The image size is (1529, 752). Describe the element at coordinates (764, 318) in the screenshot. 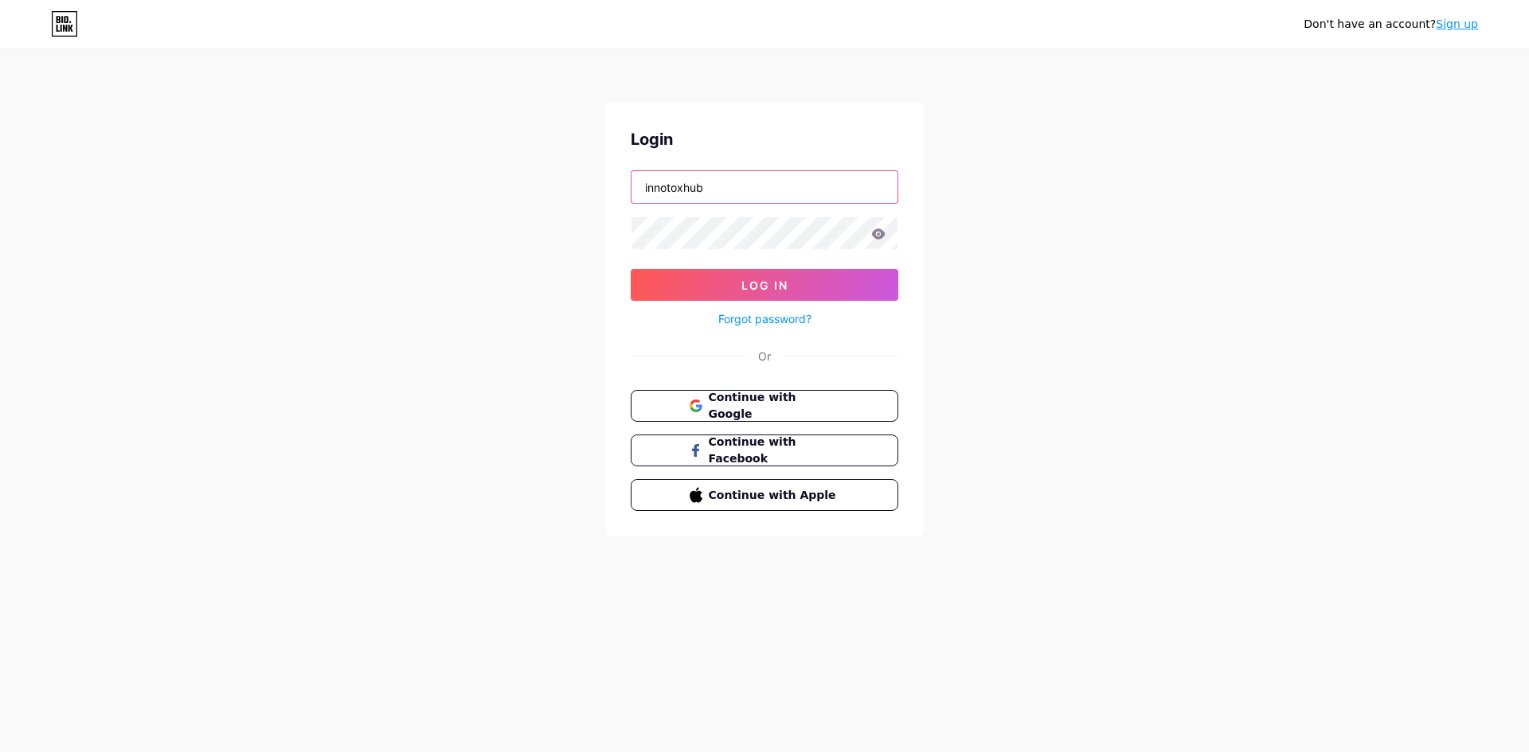

I see `a: Forgot password?` at that location.